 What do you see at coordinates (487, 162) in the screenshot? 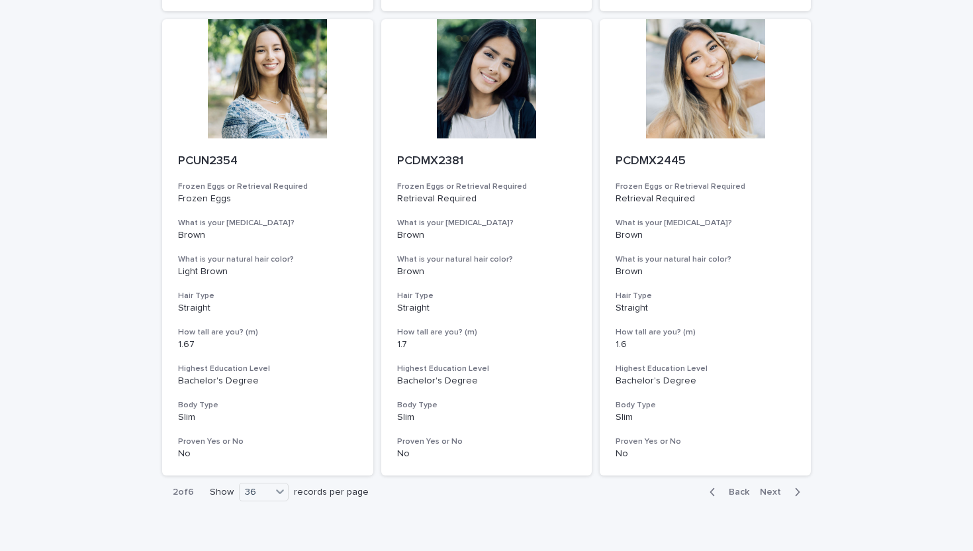
I see `p: PCDMX2381` at bounding box center [487, 162].